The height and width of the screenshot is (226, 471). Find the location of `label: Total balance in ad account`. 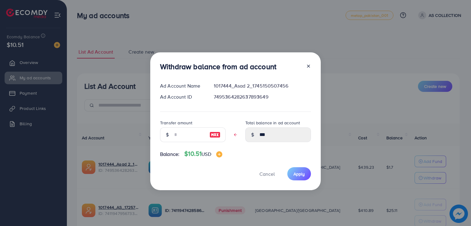

label: Total balance in ad account is located at coordinates (273, 123).